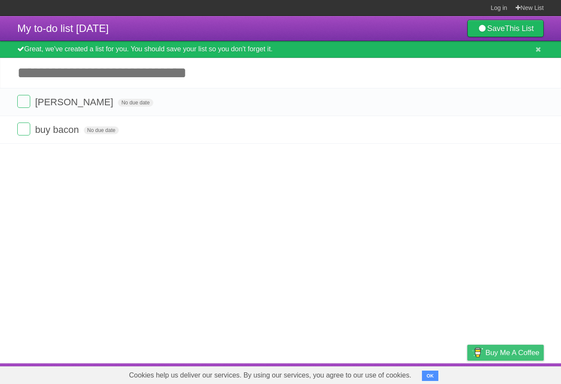 Image resolution: width=561 pixels, height=384 pixels. Describe the element at coordinates (467, 374) in the screenshot. I see `a: Privacy` at that location.